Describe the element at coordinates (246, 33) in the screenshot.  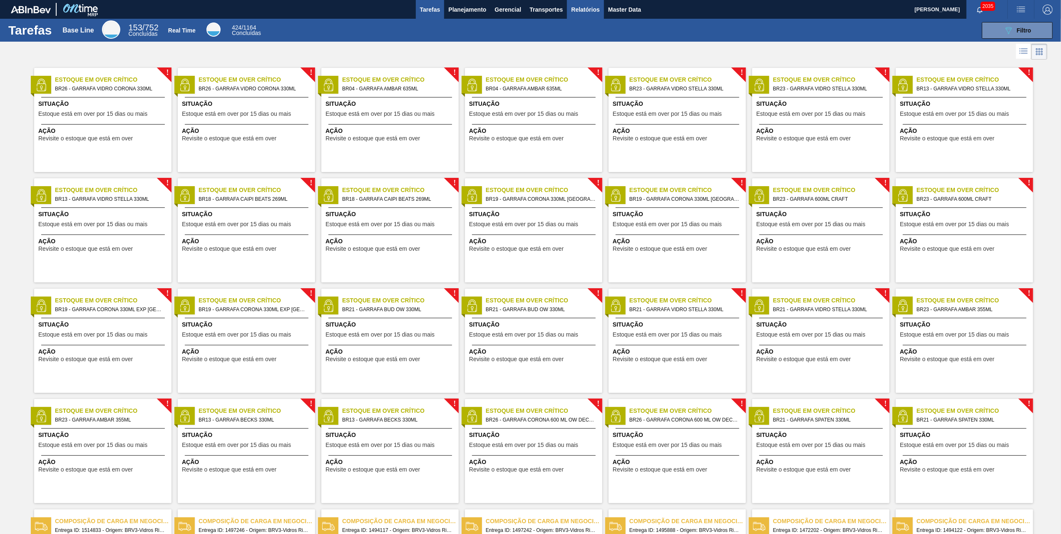
I see `span: Concluídas` at that location.